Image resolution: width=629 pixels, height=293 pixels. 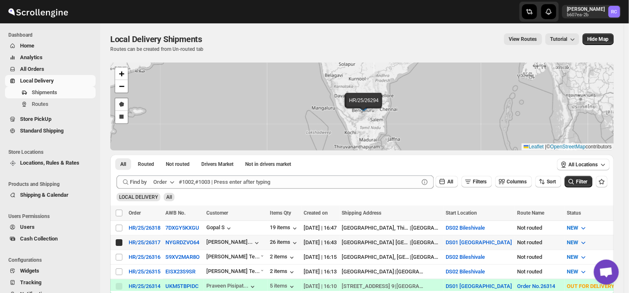 What do you see at coordinates (606, 273) in the screenshot?
I see `a: Open chat` at bounding box center [606, 273].